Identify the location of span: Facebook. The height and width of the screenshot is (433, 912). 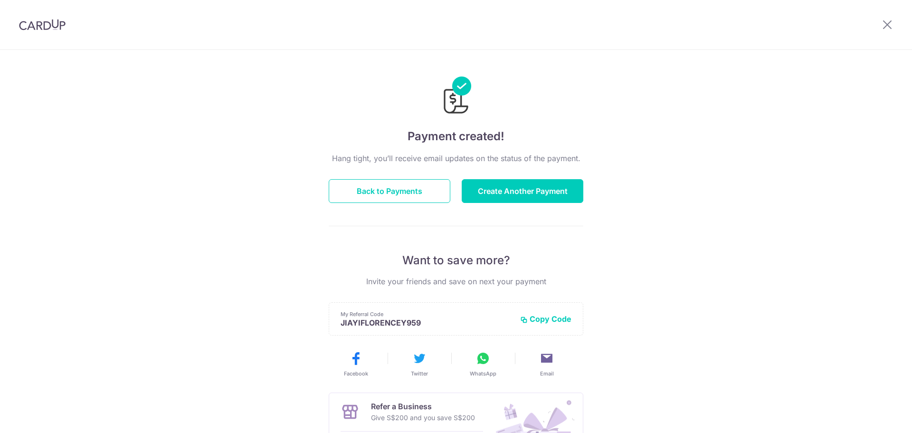
(356, 373).